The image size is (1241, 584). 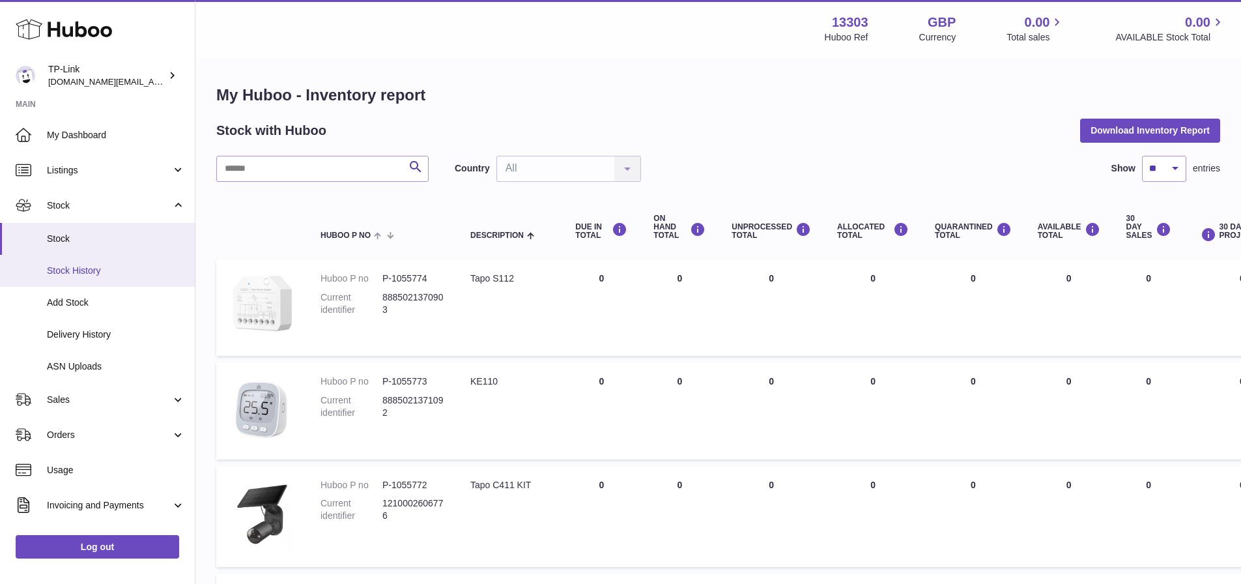 What do you see at coordinates (1207, 168) in the screenshot?
I see `span: entries` at bounding box center [1207, 168].